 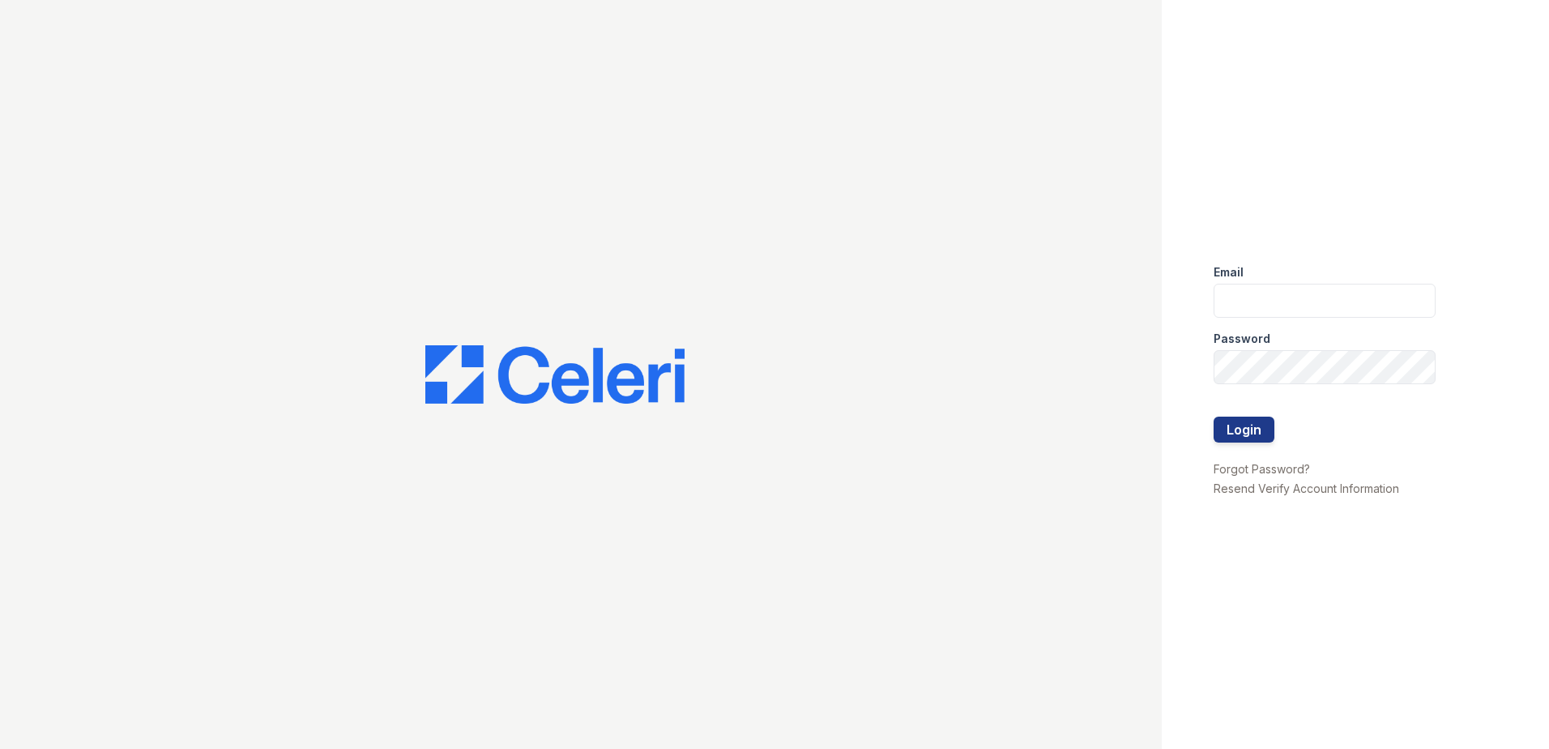 I want to click on button: Login, so click(x=1244, y=429).